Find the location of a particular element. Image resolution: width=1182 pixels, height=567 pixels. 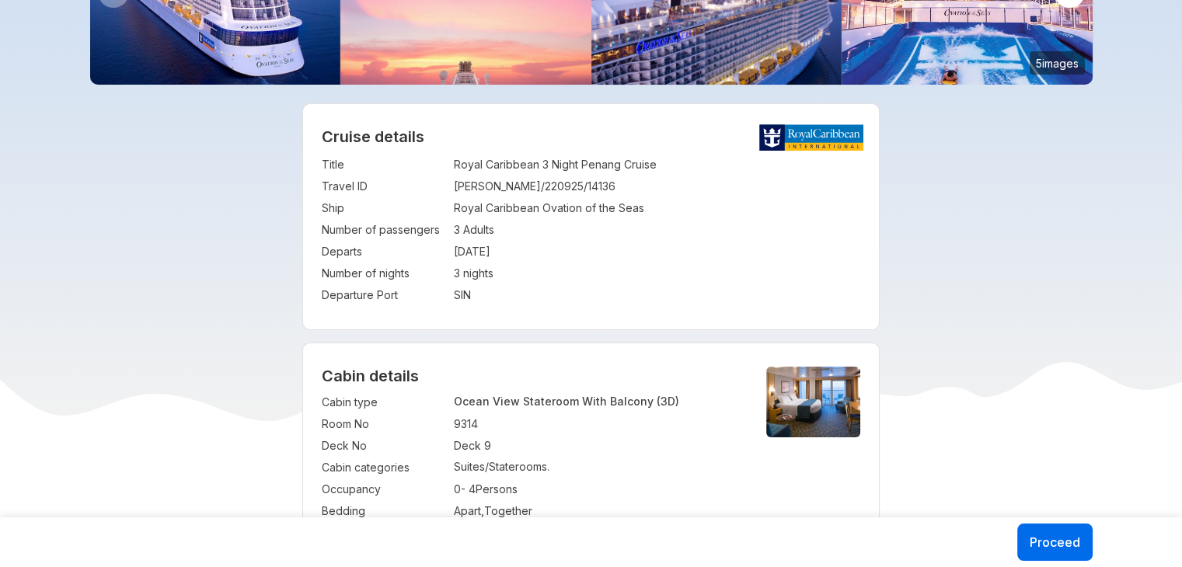

span: (3D) is located at coordinates (668, 401).